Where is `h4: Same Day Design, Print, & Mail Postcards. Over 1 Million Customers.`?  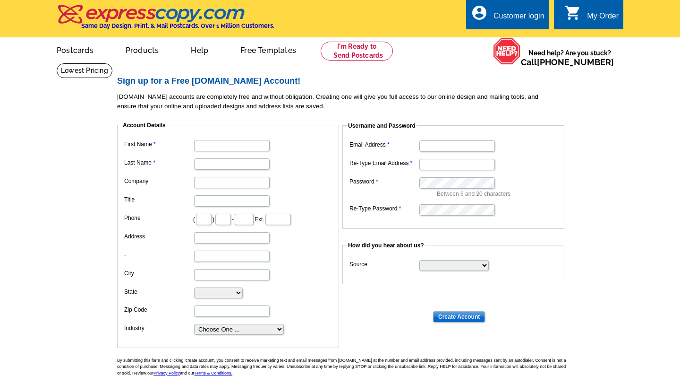 h4: Same Day Design, Print, & Mail Postcards. Over 1 Million Customers. is located at coordinates (178, 26).